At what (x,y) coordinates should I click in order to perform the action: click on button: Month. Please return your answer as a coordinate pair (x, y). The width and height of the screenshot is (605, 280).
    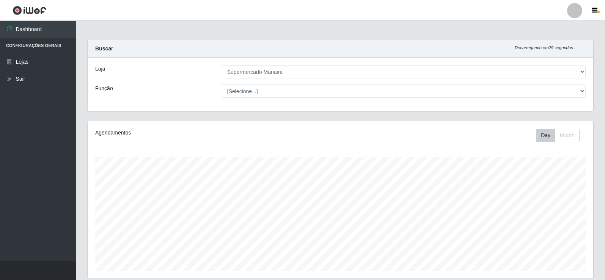
    Looking at the image, I should click on (567, 135).